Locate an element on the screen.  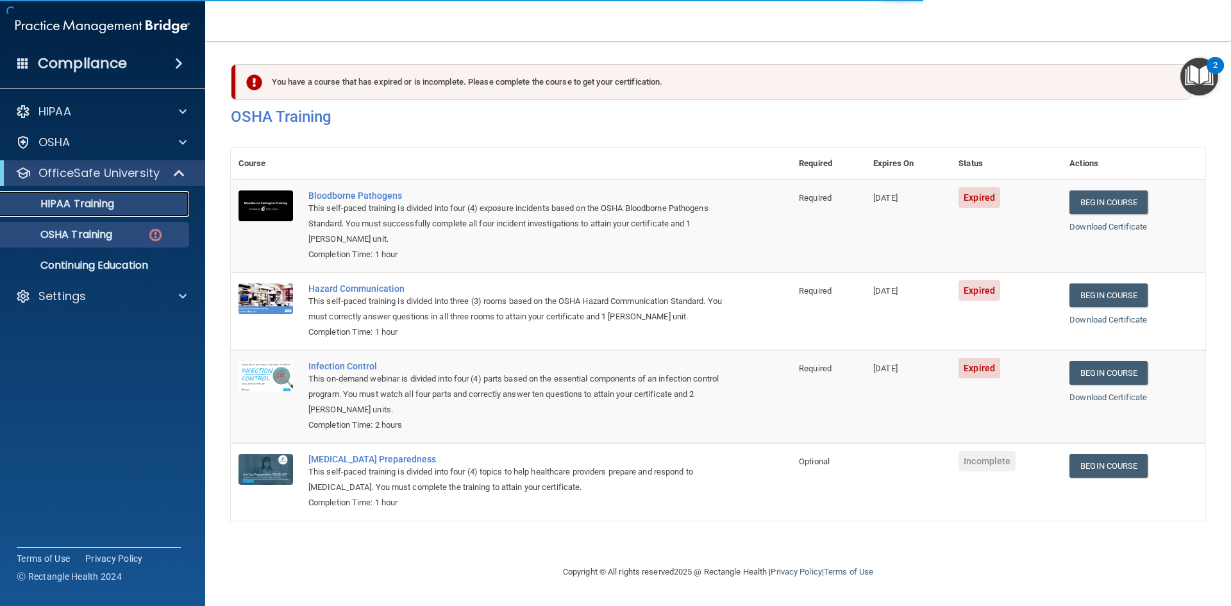
div: This self-paced training is divided into three (3) rooms based on the OSHA Hazard Communication S... is located at coordinates (517, 309).